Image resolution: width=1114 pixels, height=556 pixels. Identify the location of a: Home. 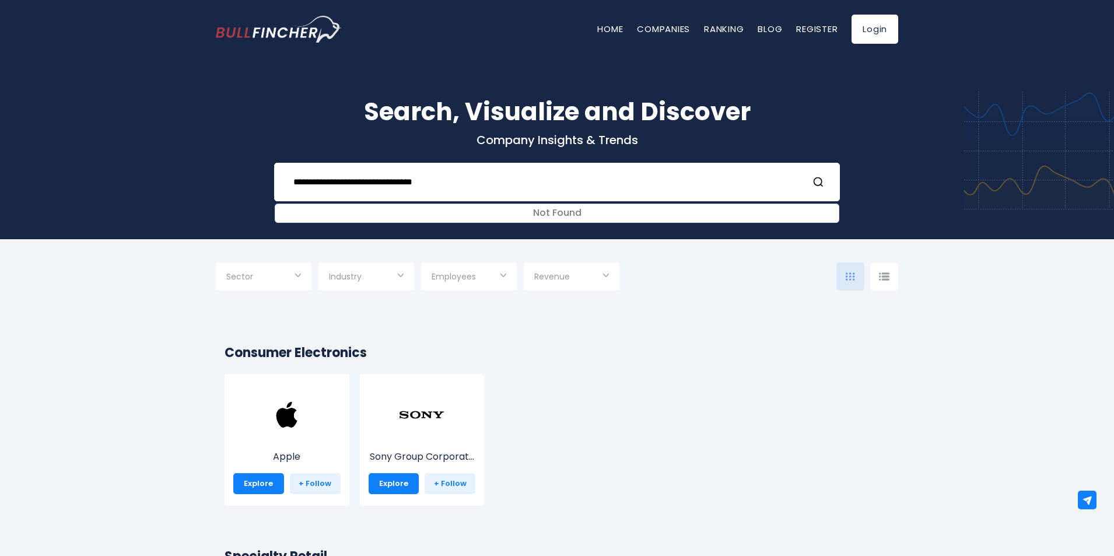
(610, 29).